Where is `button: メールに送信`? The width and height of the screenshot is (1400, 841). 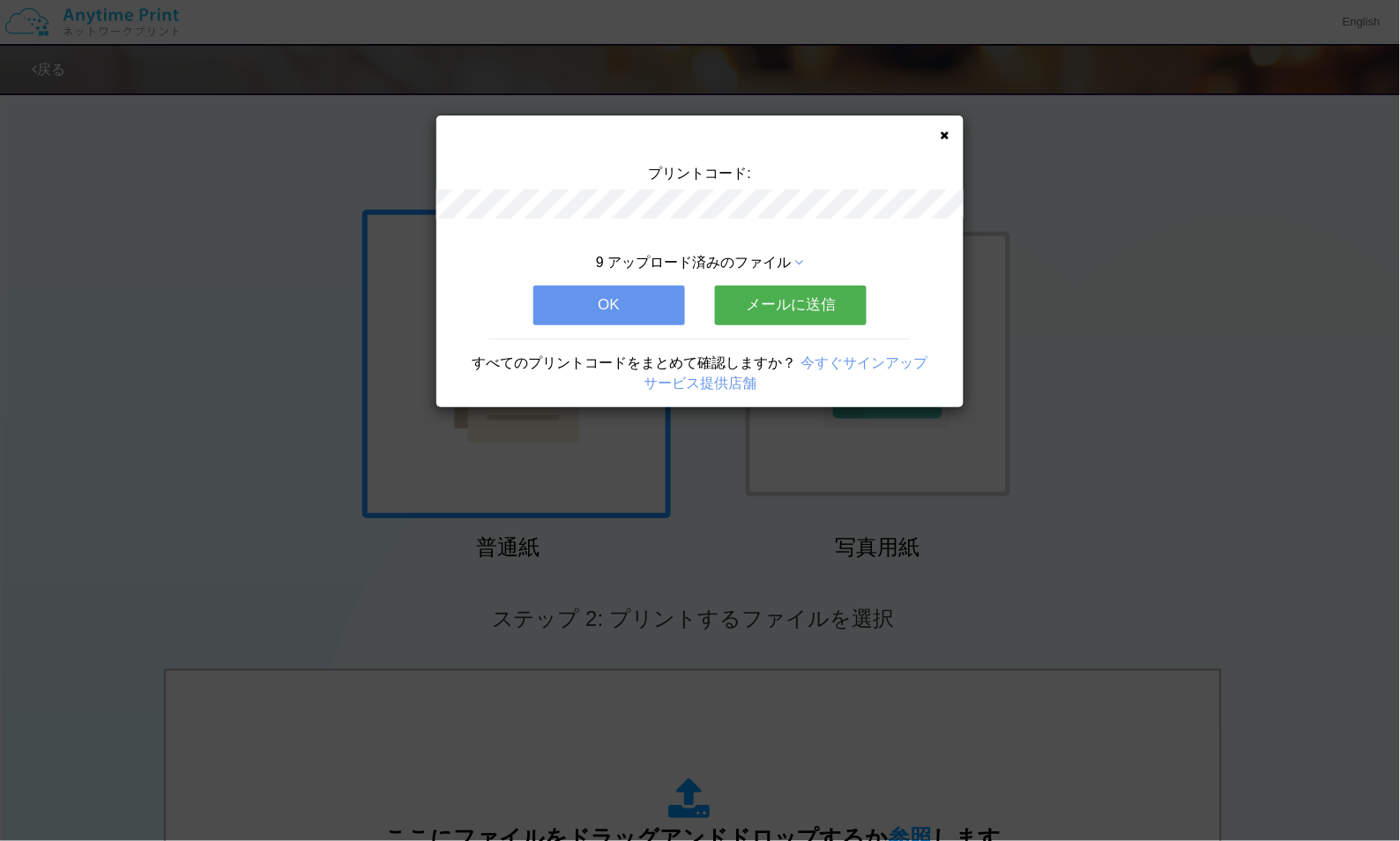 button: メールに送信 is located at coordinates (791, 305).